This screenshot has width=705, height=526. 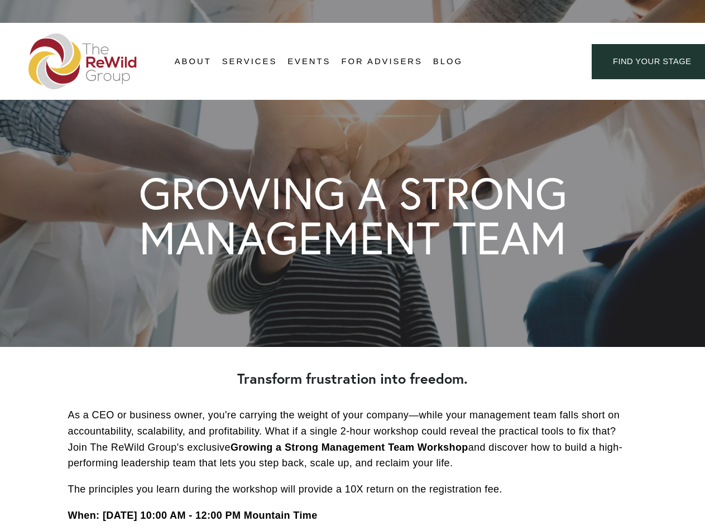 I want to click on span: About, so click(x=193, y=61).